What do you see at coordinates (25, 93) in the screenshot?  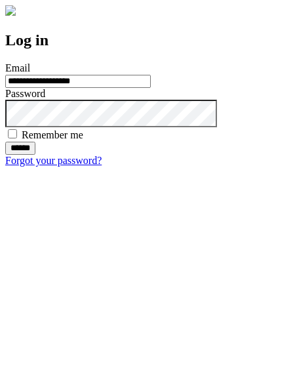 I see `label: Password` at bounding box center [25, 93].